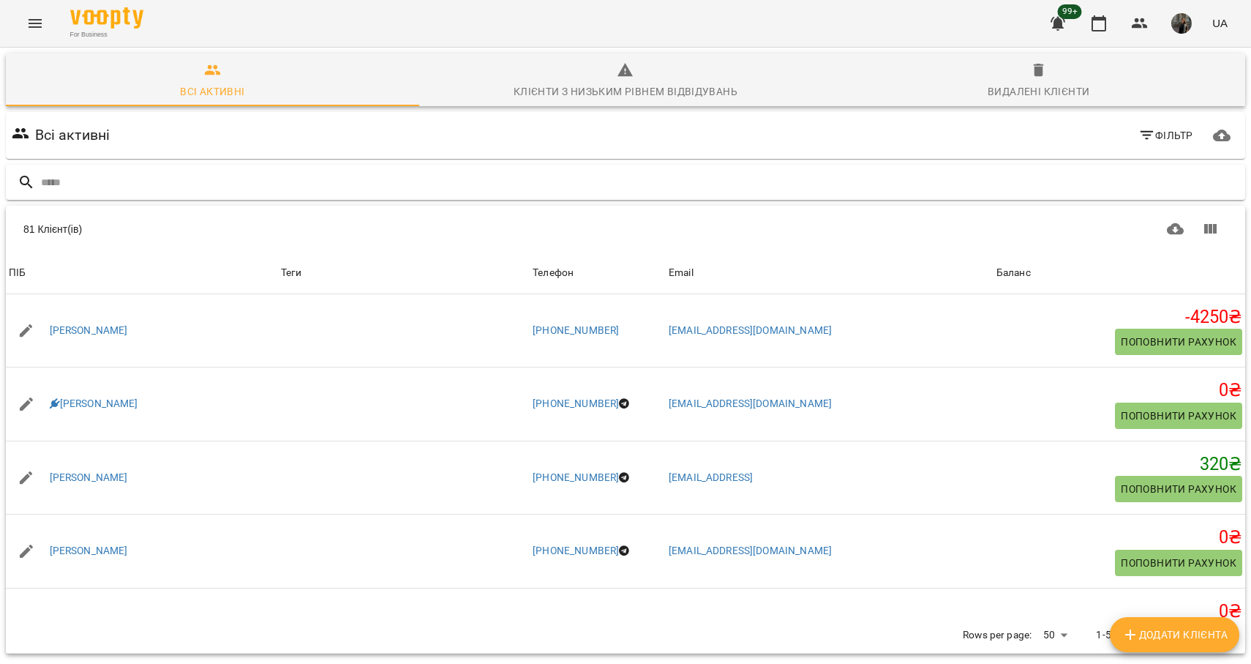 Image resolution: width=1251 pixels, height=664 pixels. What do you see at coordinates (404, 273) in the screenshot?
I see `div: Теги` at bounding box center [404, 273].